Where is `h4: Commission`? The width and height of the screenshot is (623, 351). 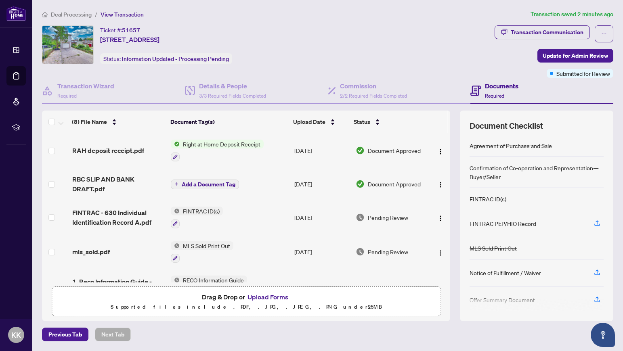
h4: Commission is located at coordinates (374, 86).